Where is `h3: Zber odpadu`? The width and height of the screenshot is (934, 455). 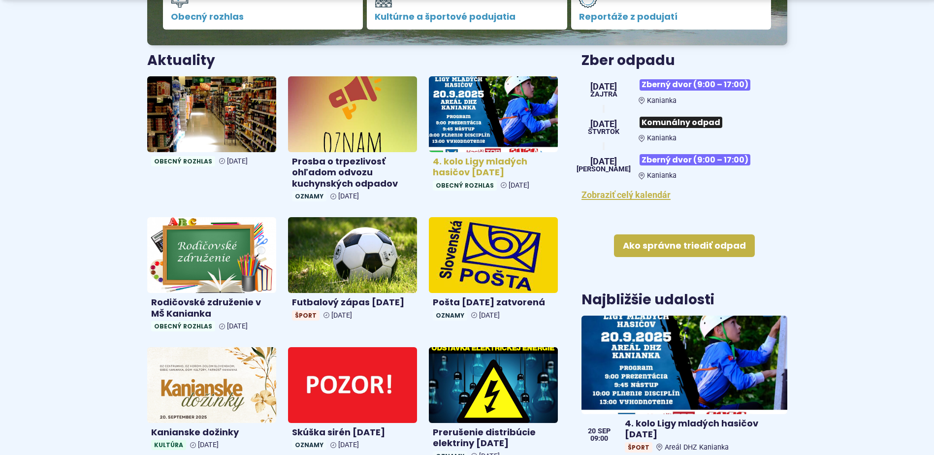 h3: Zber odpadu is located at coordinates (684, 61).